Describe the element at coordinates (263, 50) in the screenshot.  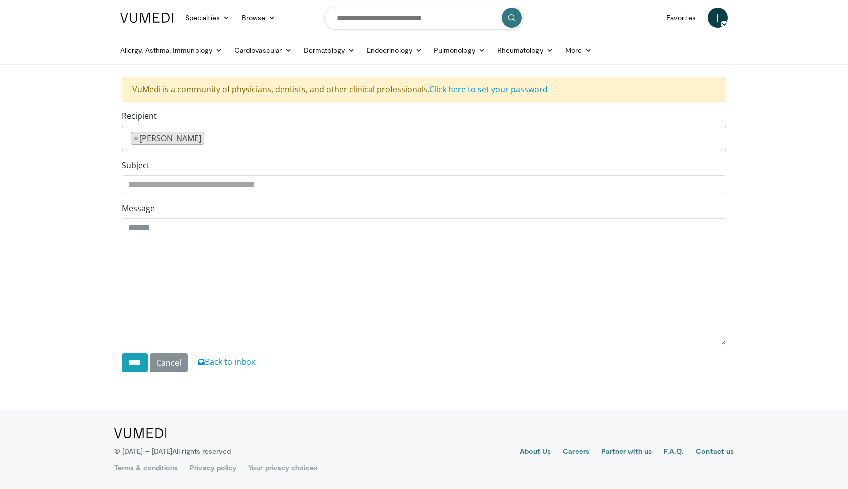
I see `a: Cardiovascular` at that location.